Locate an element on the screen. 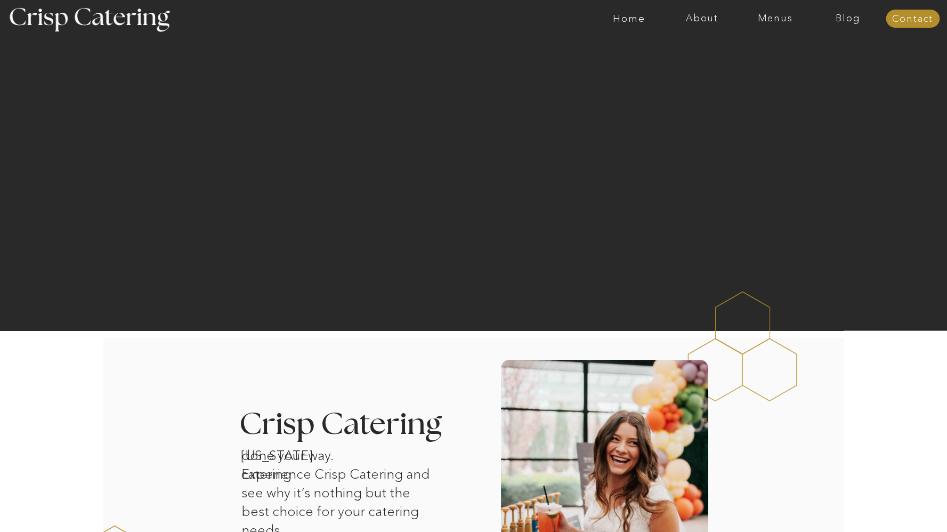  nav: Home is located at coordinates (629, 19).